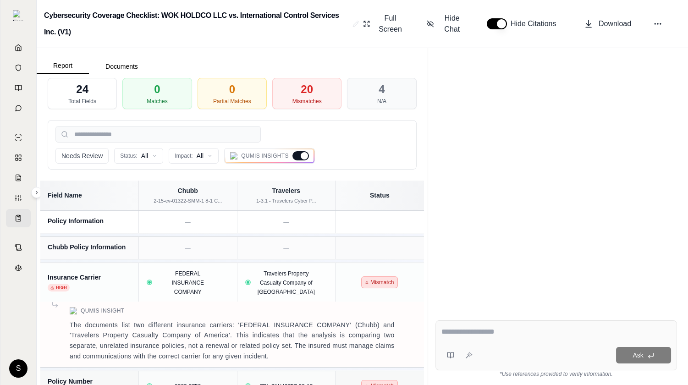  I want to click on th: Status, so click(379, 195).